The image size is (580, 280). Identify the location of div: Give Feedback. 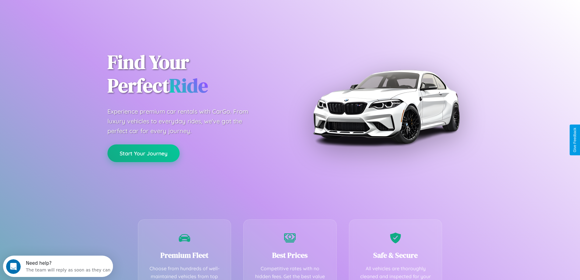
(575, 140).